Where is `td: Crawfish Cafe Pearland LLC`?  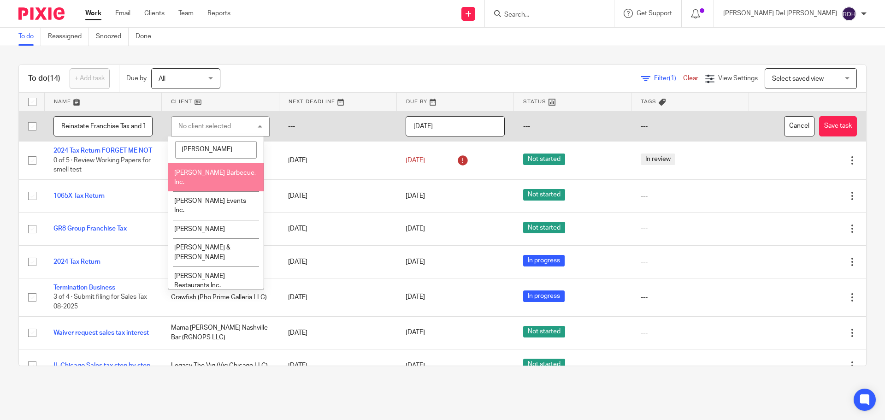
td: Crawfish Cafe Pearland LLC is located at coordinates (220, 195).